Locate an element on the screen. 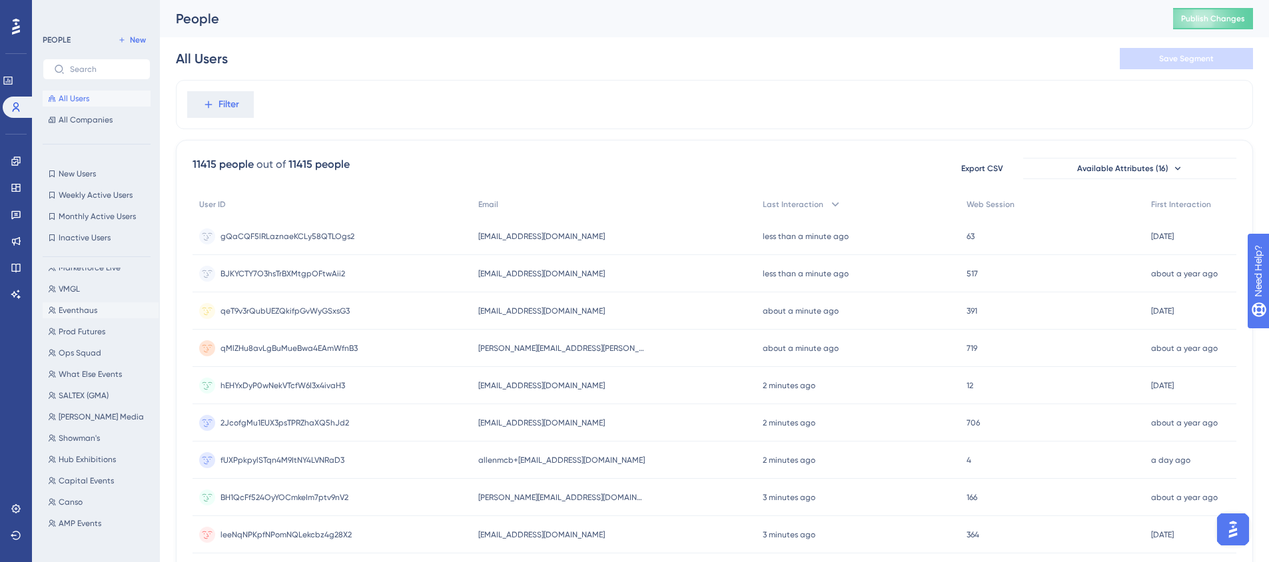 This screenshot has width=1269, height=562. button: Marketforce Live is located at coordinates (101, 268).